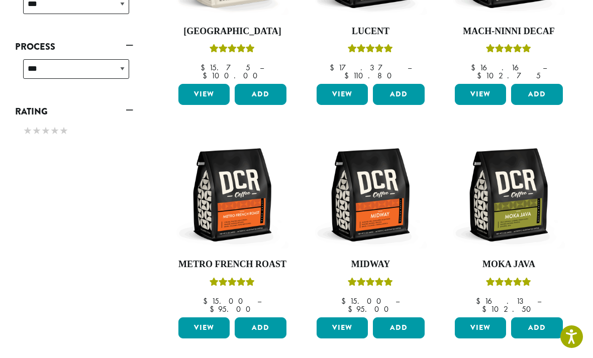 The height and width of the screenshot is (358, 593). Describe the element at coordinates (364, 67) in the screenshot. I see `bdi: 17.37` at that location.